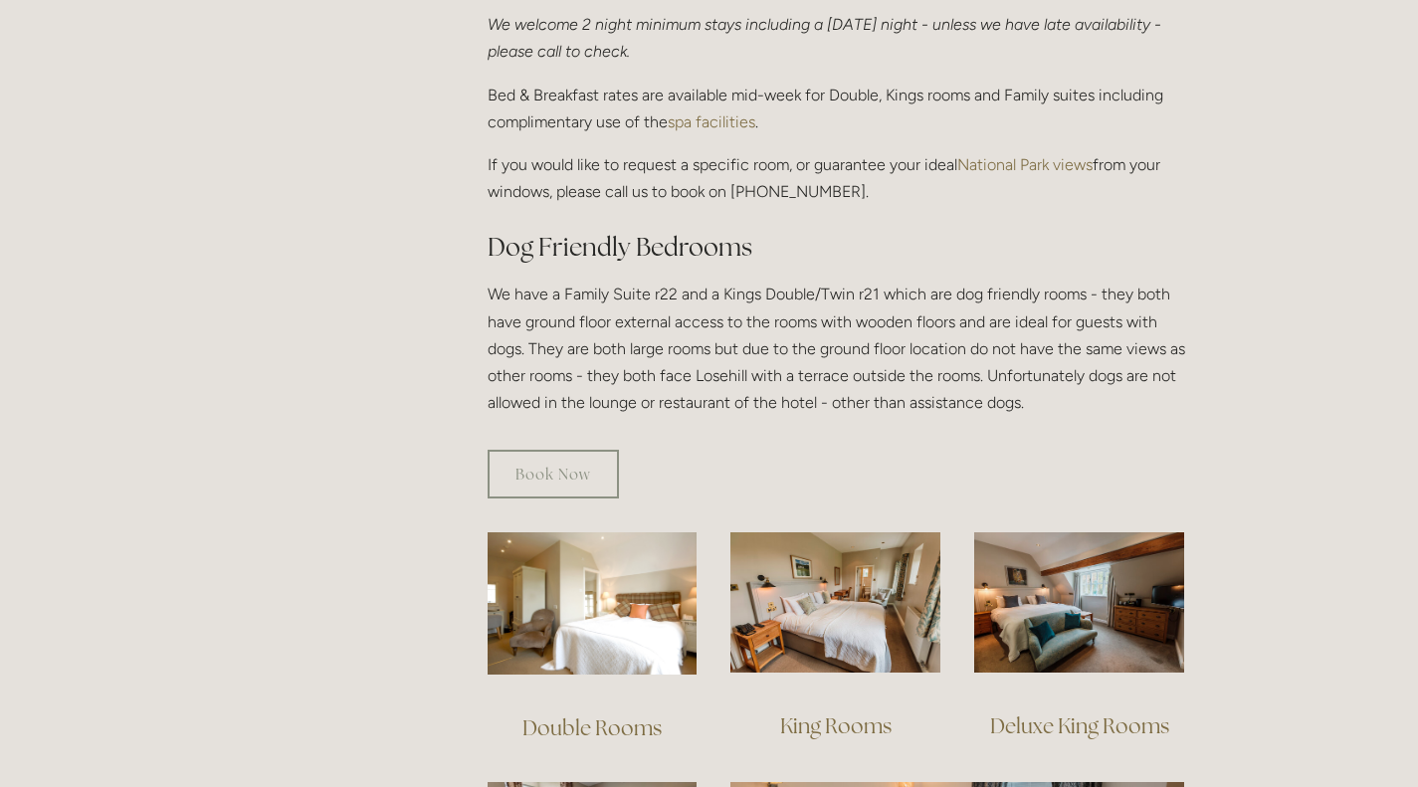  I want to click on a: Double Room view, Losehill Hotel, so click(592, 603).